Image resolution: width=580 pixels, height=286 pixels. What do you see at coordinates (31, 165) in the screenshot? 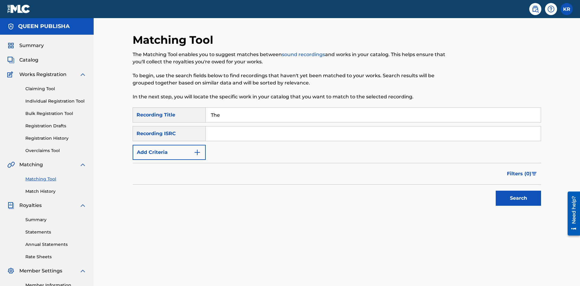
I see `span: Matching` at bounding box center [31, 165].